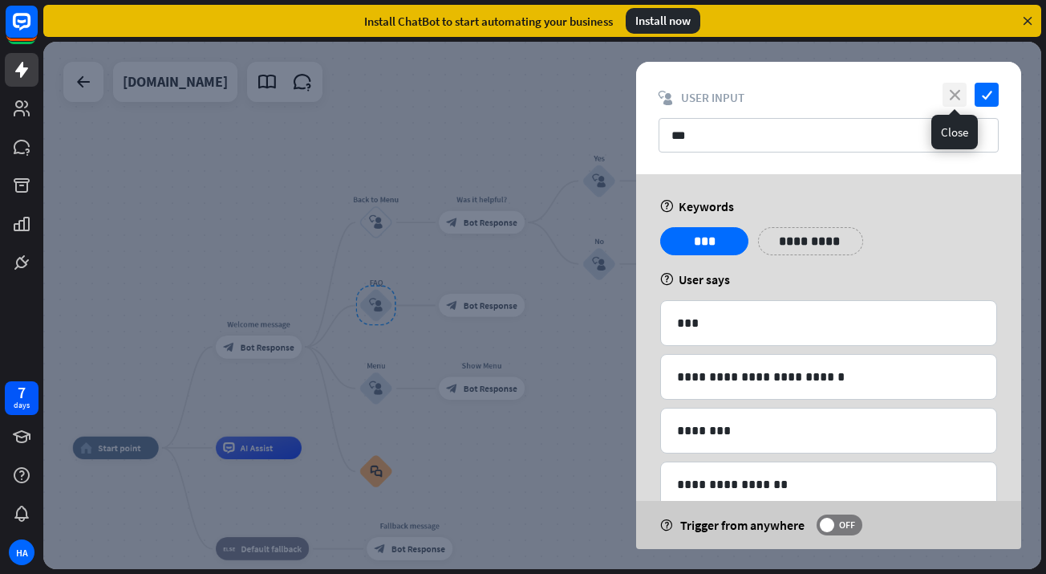 The width and height of the screenshot is (1046, 574). I want to click on span: User Input, so click(712, 97).